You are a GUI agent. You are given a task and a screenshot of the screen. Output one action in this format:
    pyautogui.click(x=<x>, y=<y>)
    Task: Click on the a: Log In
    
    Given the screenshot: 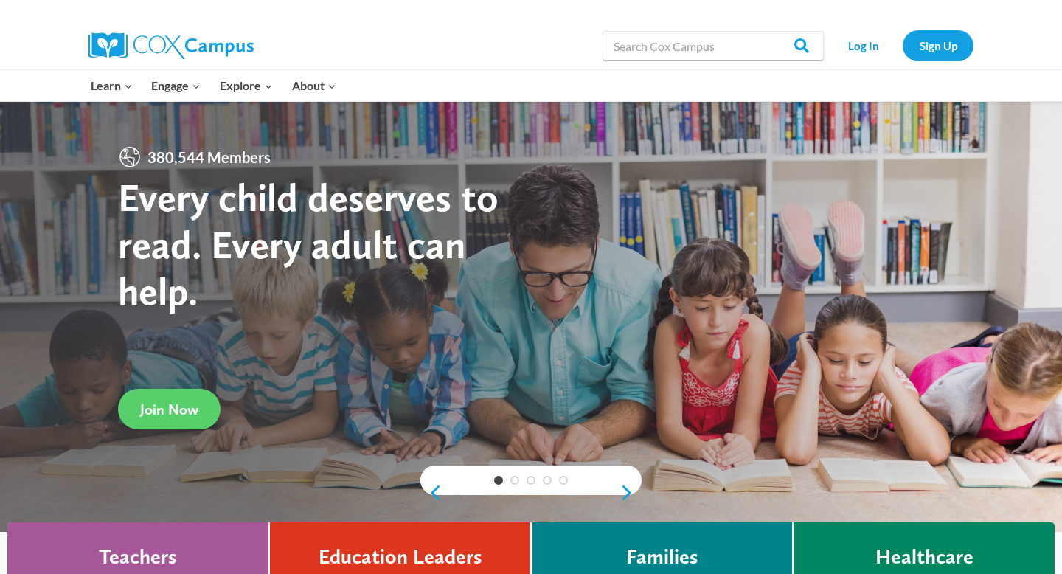 What is the action you would take?
    pyautogui.click(x=863, y=45)
    